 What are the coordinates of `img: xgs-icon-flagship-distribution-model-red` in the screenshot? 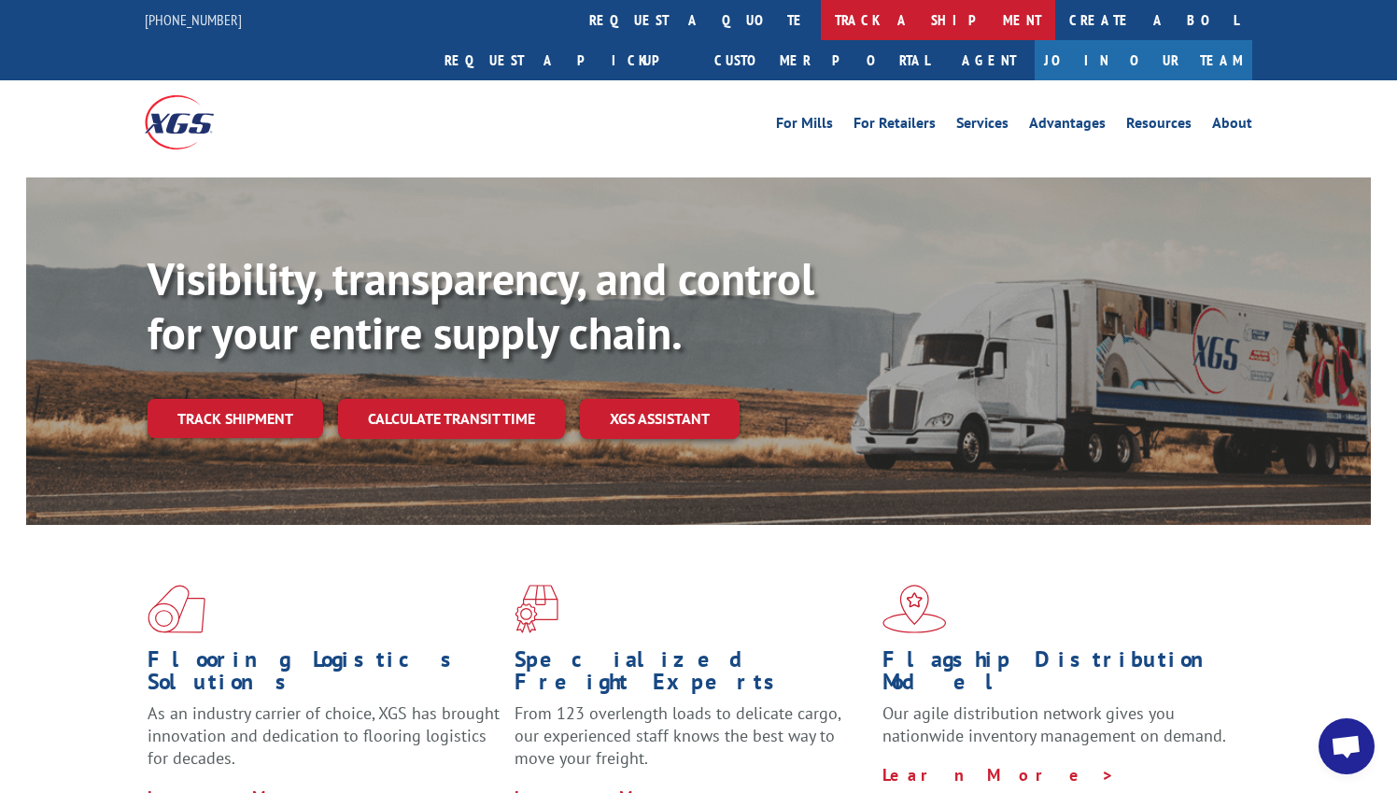 It's located at (914, 609).